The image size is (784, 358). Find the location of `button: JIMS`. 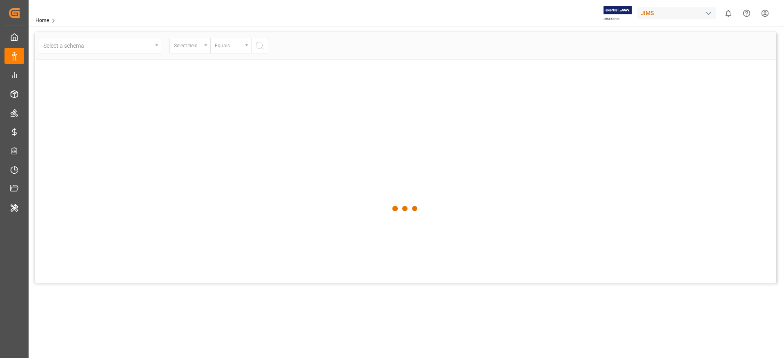

button: JIMS is located at coordinates (678, 13).